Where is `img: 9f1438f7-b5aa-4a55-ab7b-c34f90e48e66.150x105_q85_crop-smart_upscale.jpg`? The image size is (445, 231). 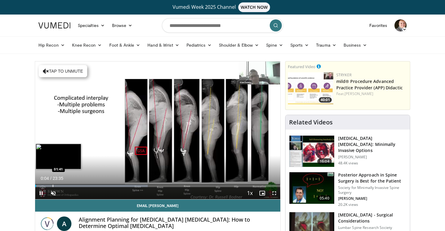 img: 9f1438f7-b5aa-4a55-ab7b-c34f90e48e66.150x105_q85_crop-smart_upscale.jpg is located at coordinates (312, 151).